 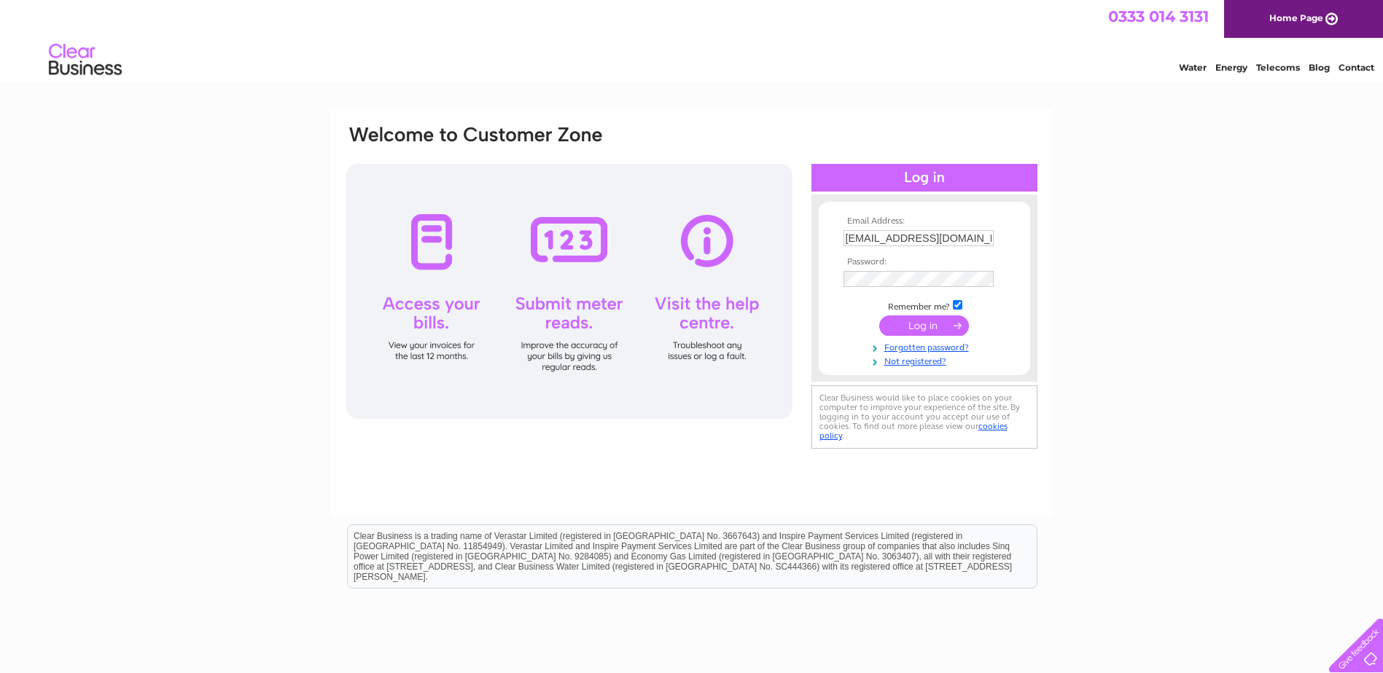 I want to click on th: Email Address:, so click(x=924, y=222).